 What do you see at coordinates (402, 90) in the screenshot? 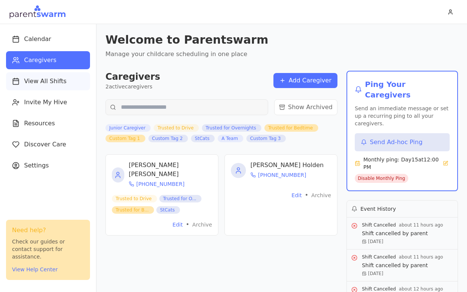
I see `h2: Ping Your Caregivers` at bounding box center [402, 90].